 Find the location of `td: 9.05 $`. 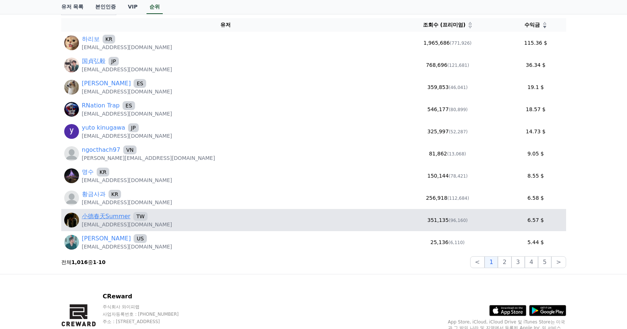

td: 9.05 $ is located at coordinates (536, 154).